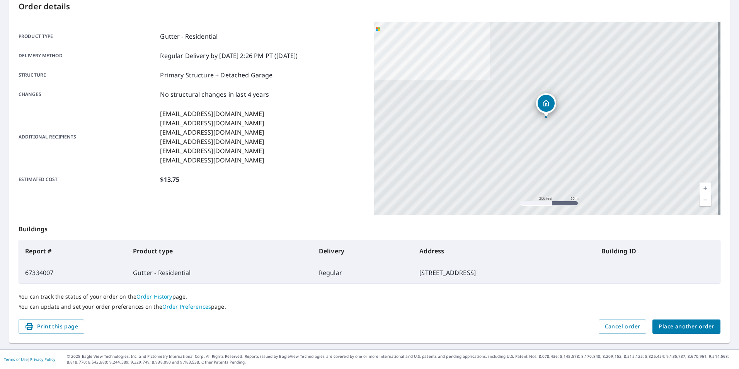 The image size is (739, 369). What do you see at coordinates (369, 296) in the screenshot?
I see `p: You can track the status of your order on the page.` at bounding box center [369, 296].